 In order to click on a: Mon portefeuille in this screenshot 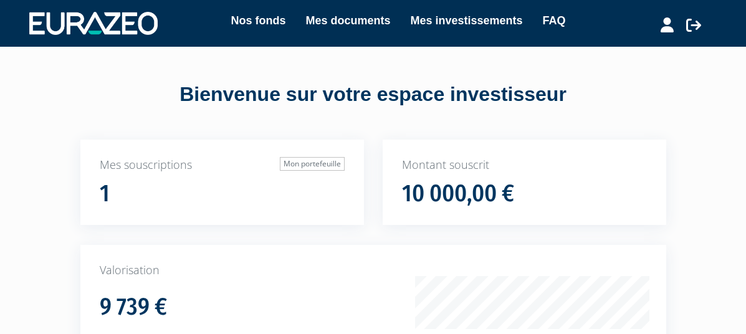, I will do `click(312, 164)`.